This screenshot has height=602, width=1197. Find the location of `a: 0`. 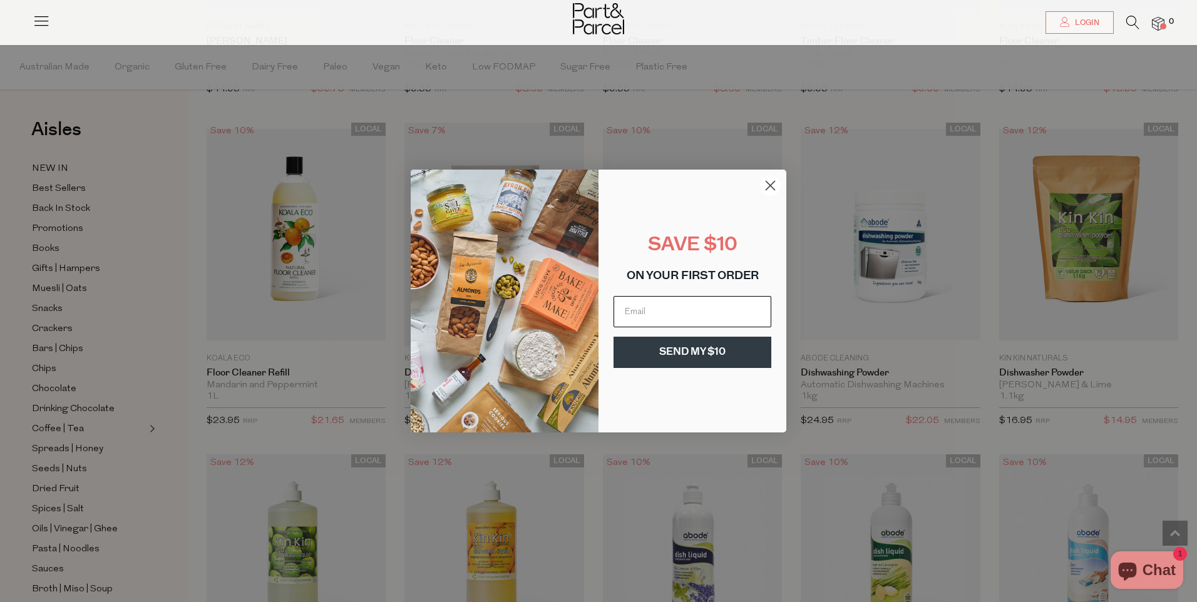

a: 0 is located at coordinates (1158, 23).